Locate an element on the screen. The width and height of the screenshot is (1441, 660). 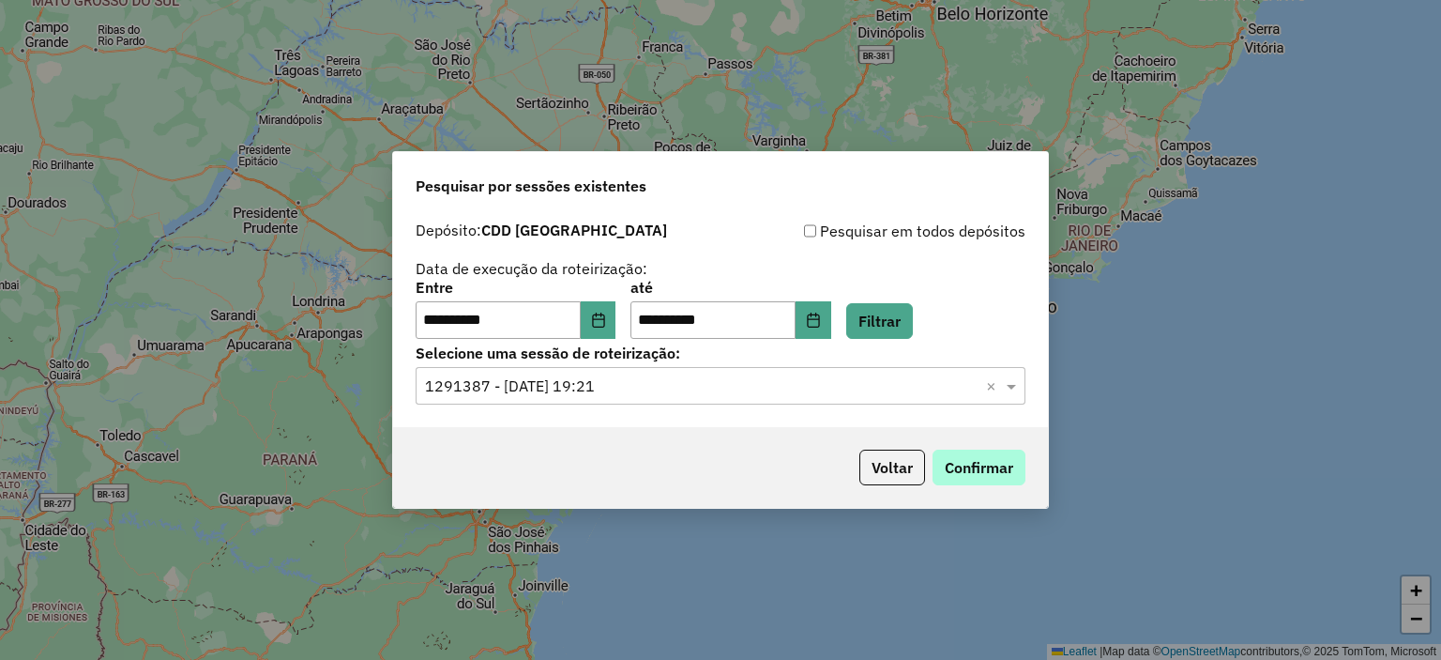
label: Depósito: is located at coordinates (541, 230).